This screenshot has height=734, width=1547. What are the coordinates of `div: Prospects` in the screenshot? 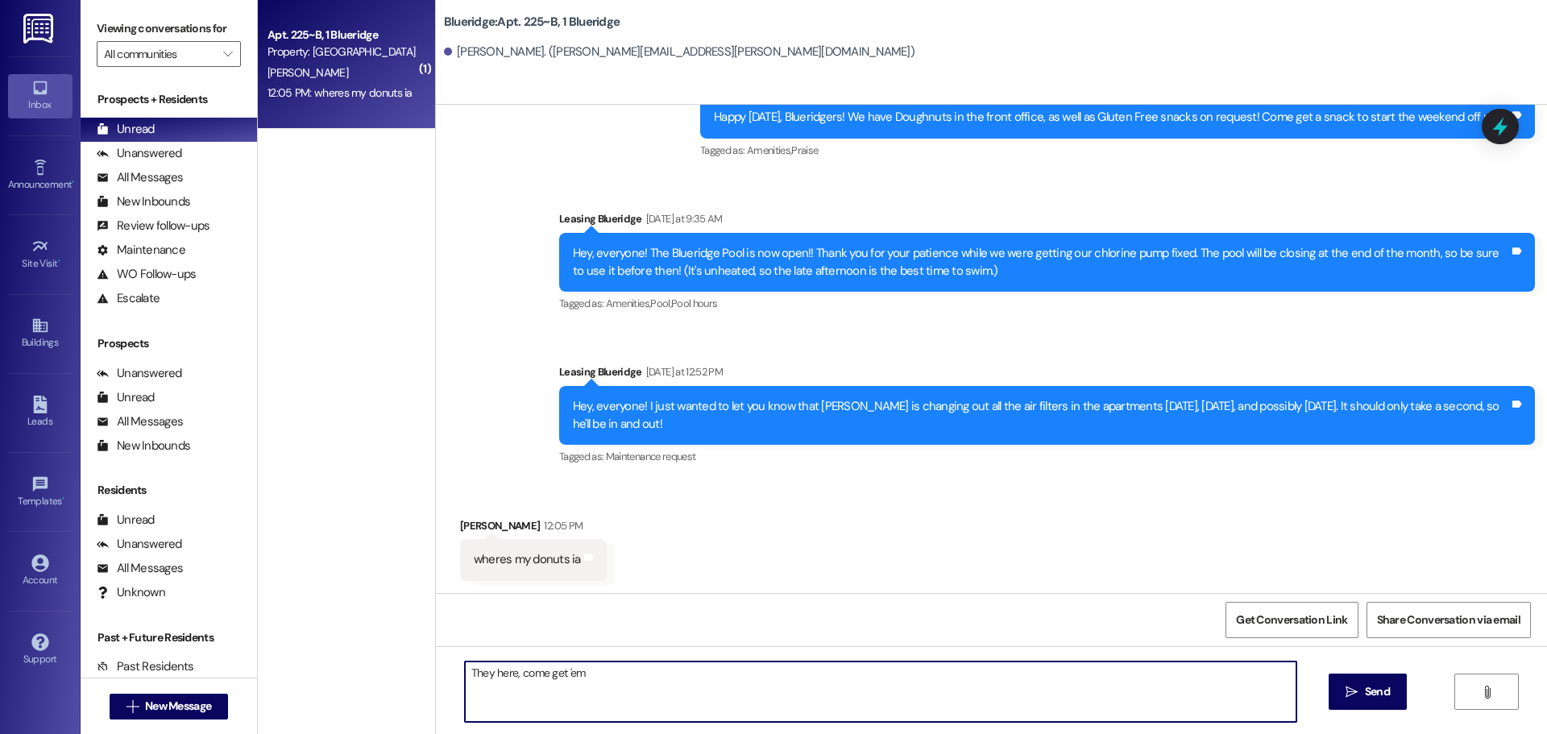 It's located at (168, 343).